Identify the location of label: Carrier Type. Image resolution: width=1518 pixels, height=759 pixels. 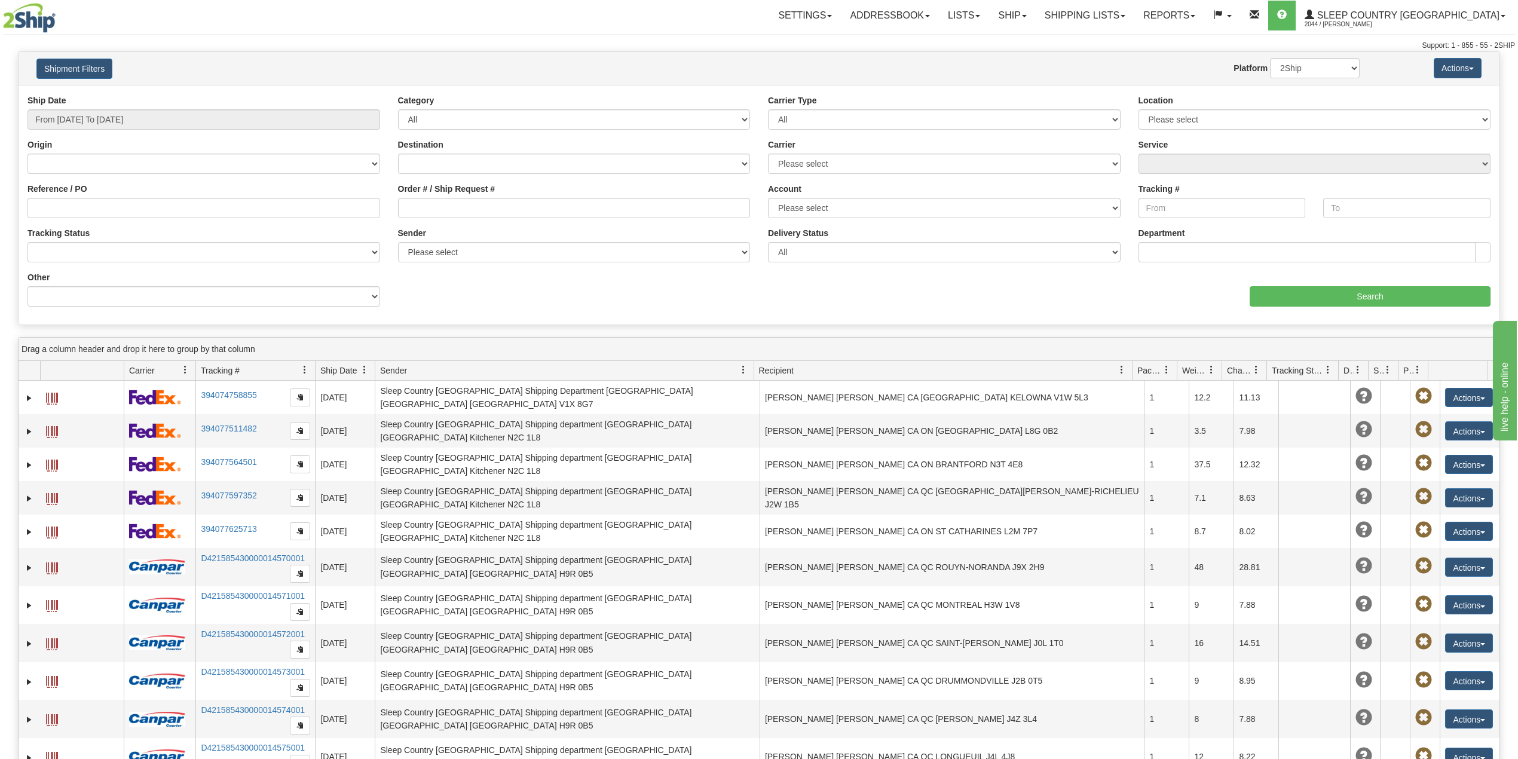
(792, 100).